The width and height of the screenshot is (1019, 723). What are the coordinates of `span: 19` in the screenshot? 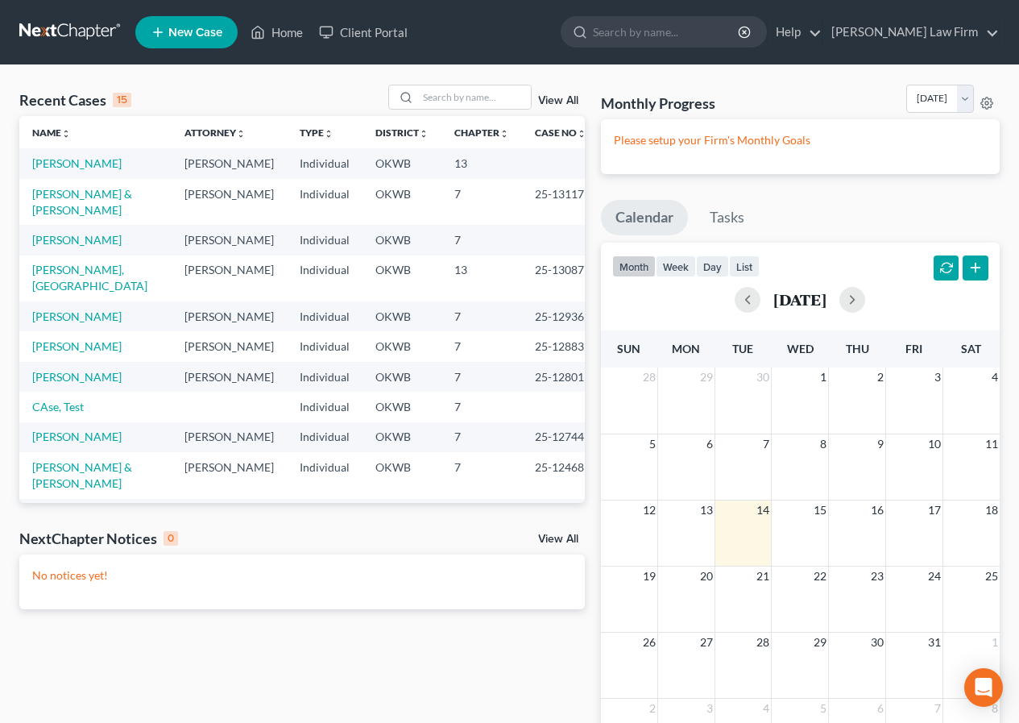 It's located at (649, 576).